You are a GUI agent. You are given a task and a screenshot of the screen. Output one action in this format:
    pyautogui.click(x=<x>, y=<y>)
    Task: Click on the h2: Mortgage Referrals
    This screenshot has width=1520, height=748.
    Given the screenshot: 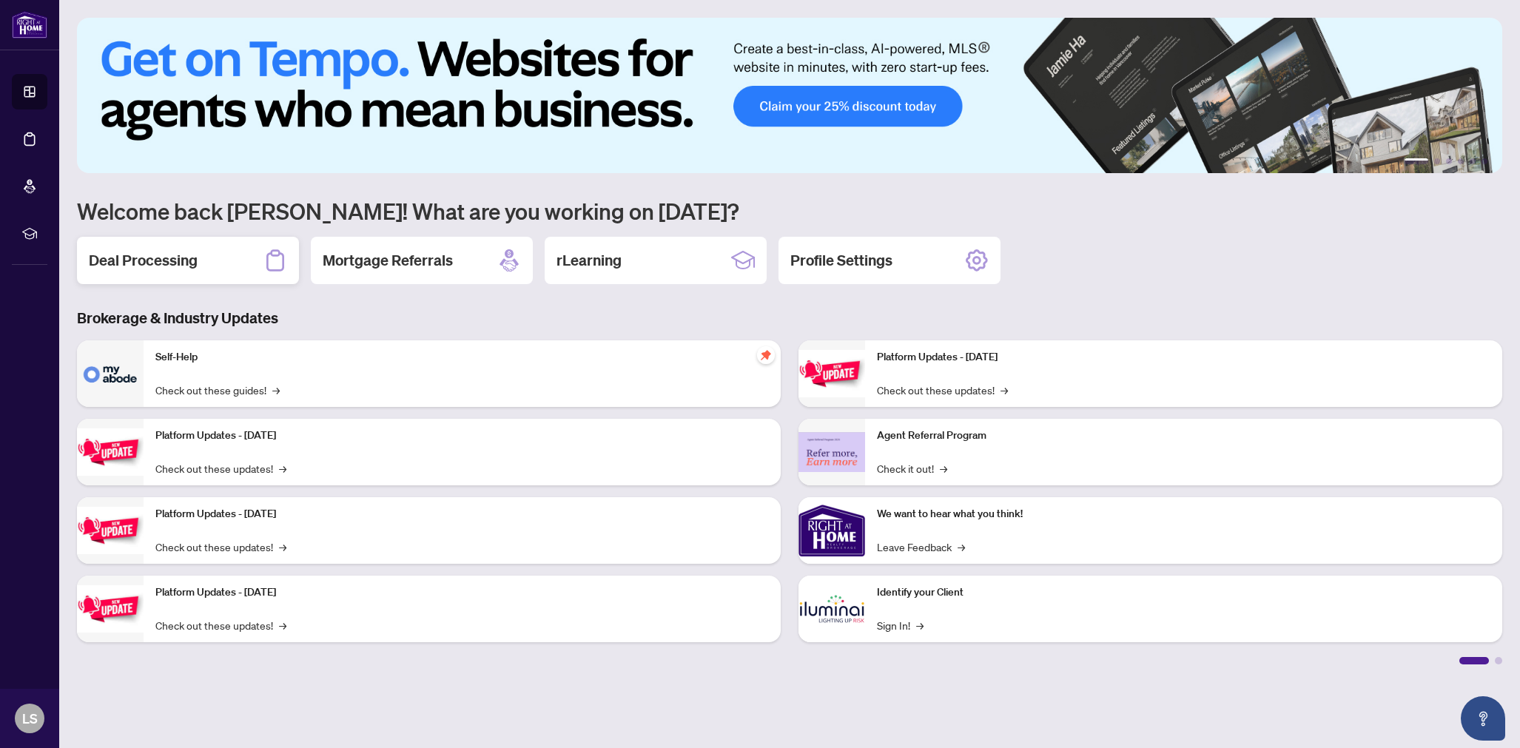 What is the action you would take?
    pyautogui.click(x=388, y=260)
    